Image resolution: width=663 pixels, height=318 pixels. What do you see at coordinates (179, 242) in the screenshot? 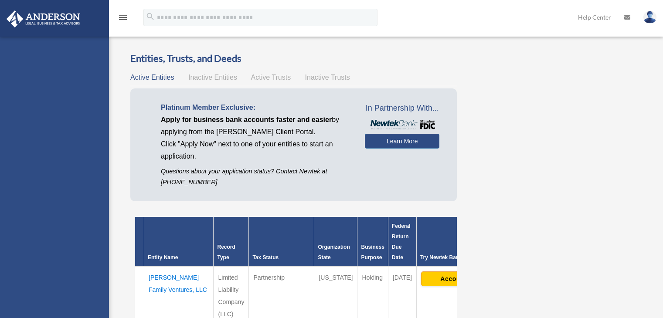
I see `th: Entity Name` at bounding box center [179, 242].